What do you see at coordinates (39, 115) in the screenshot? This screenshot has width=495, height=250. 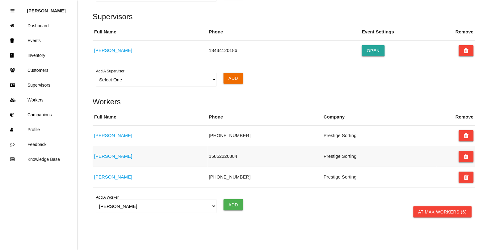 I see `a: Companions` at bounding box center [39, 115].